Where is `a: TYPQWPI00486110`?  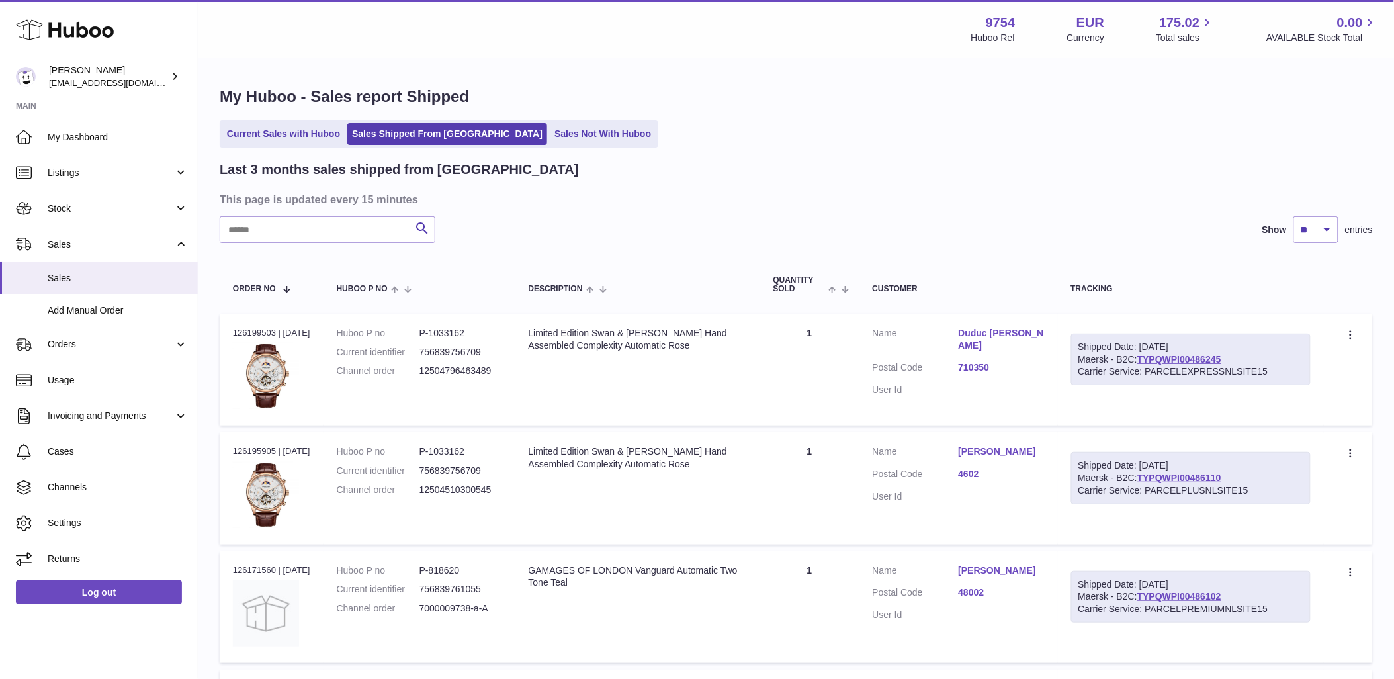
a: TYPQWPI00486110 is located at coordinates (1179, 478).